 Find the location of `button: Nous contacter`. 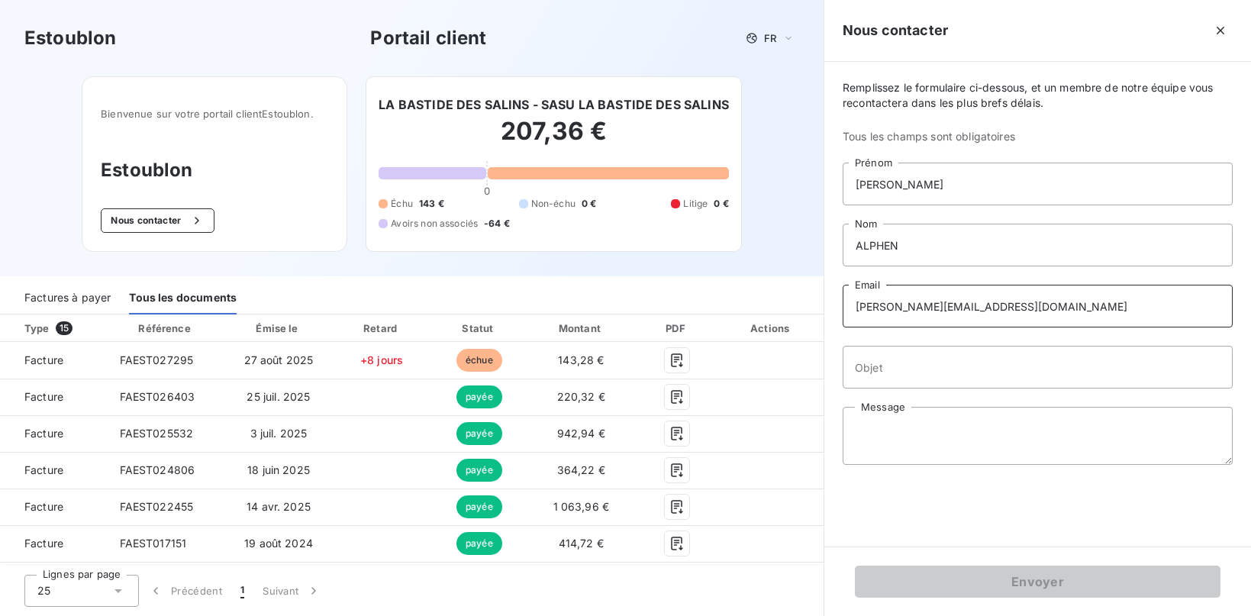

button: Nous contacter is located at coordinates (157, 221).